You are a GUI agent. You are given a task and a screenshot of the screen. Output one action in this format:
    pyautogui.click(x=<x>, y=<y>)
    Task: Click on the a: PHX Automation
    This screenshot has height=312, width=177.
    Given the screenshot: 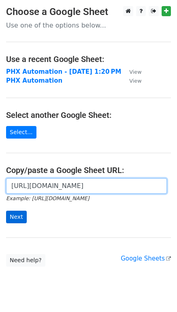 What is the action you would take?
    pyautogui.click(x=34, y=81)
    